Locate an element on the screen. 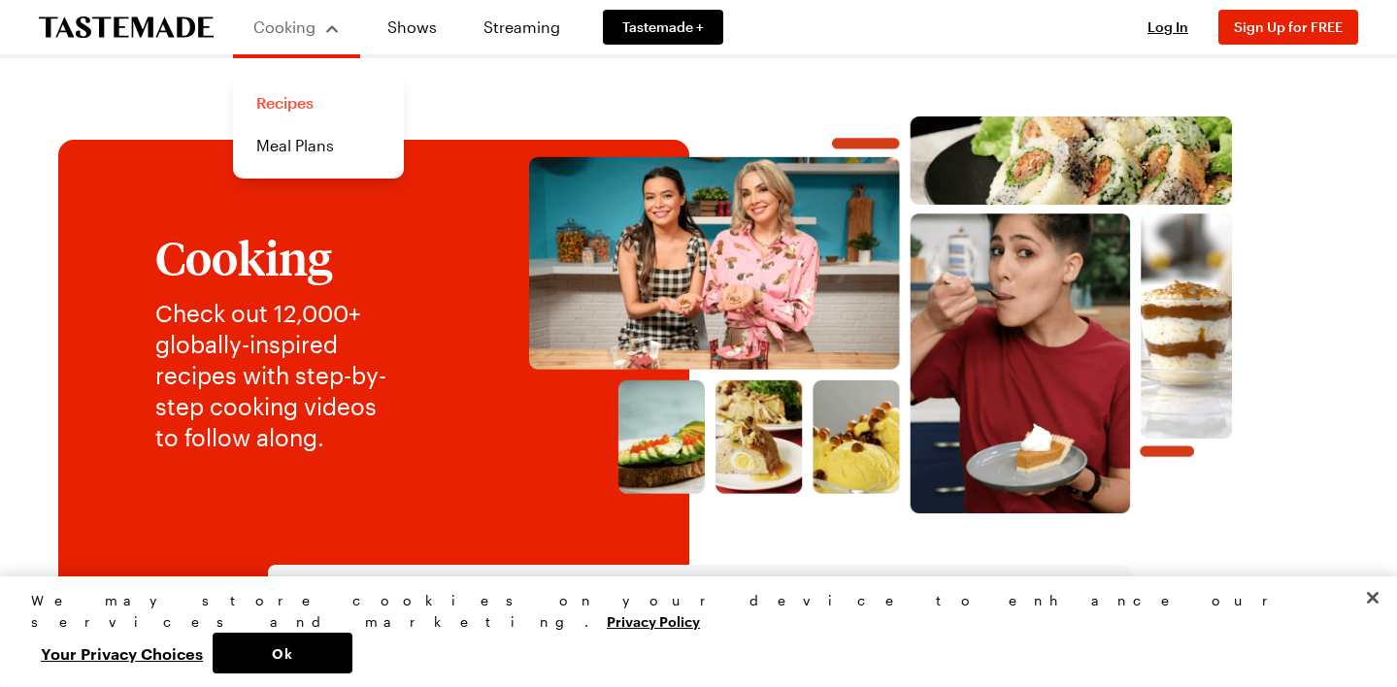 The image size is (1397, 687). a: Tastemade + is located at coordinates (663, 27).